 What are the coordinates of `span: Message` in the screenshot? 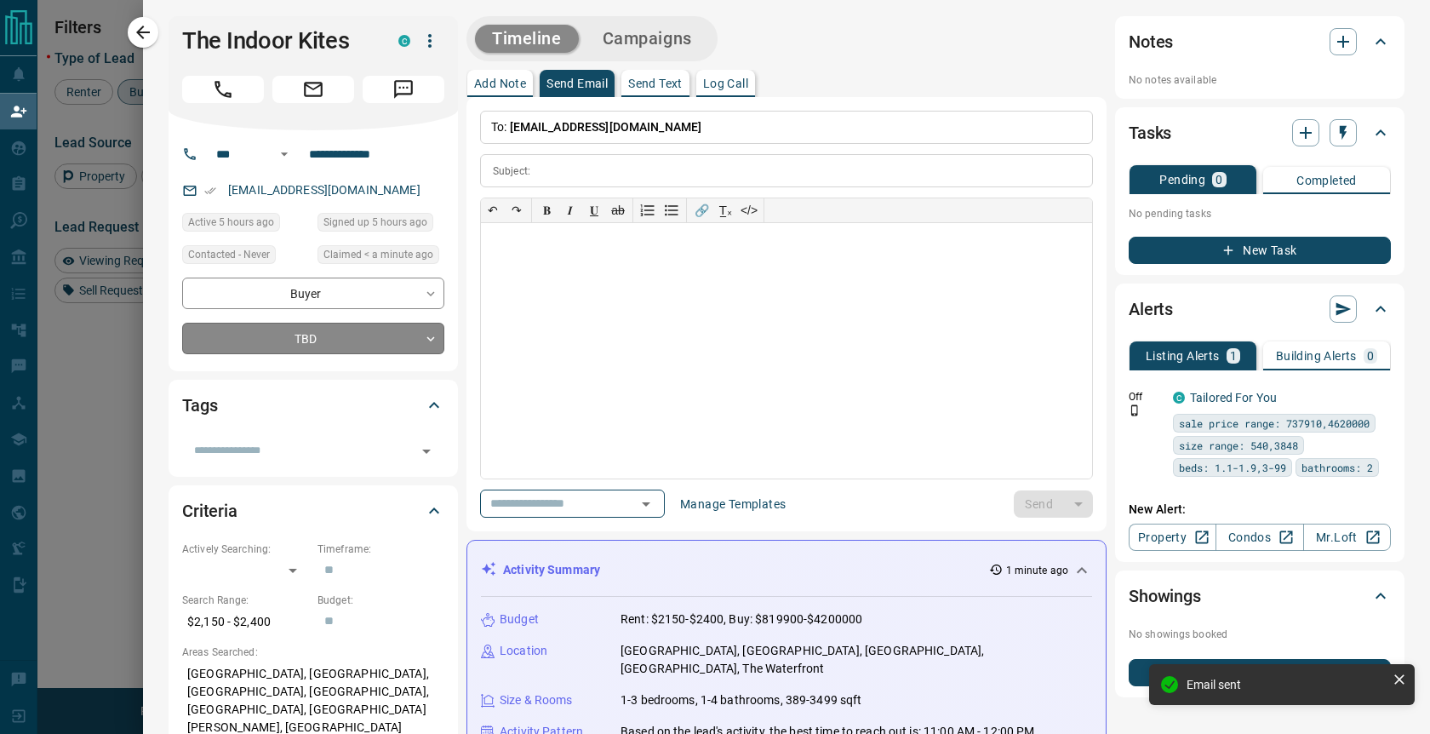 It's located at (404, 89).